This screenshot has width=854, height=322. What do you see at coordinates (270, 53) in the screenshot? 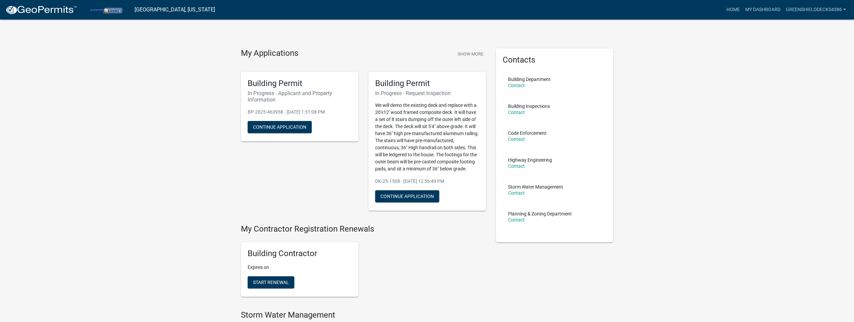
I see `h4: My Applications` at bounding box center [270, 53].